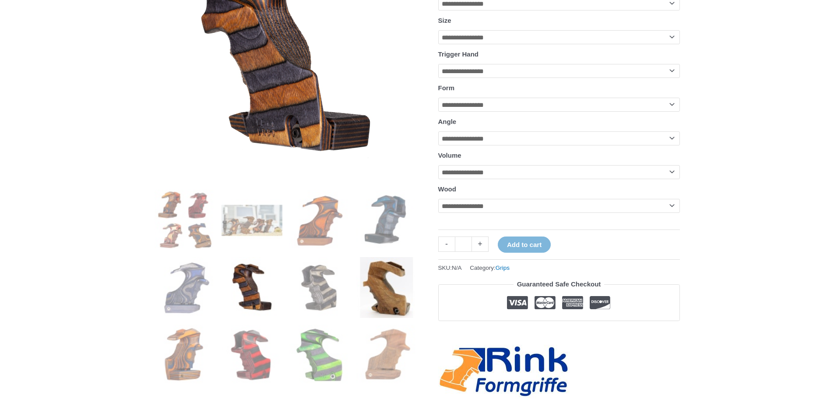  I want to click on img: Rink Air Pistol Grip - Image 6, so click(252, 287).